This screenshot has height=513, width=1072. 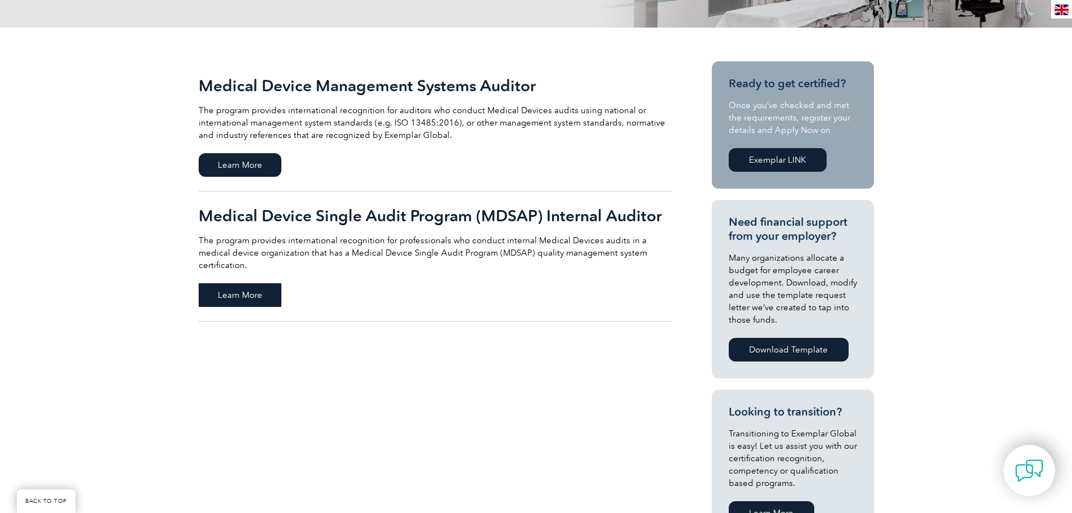 What do you see at coordinates (435, 86) in the screenshot?
I see `h2: Medical Device Management Systems Auditor` at bounding box center [435, 86].